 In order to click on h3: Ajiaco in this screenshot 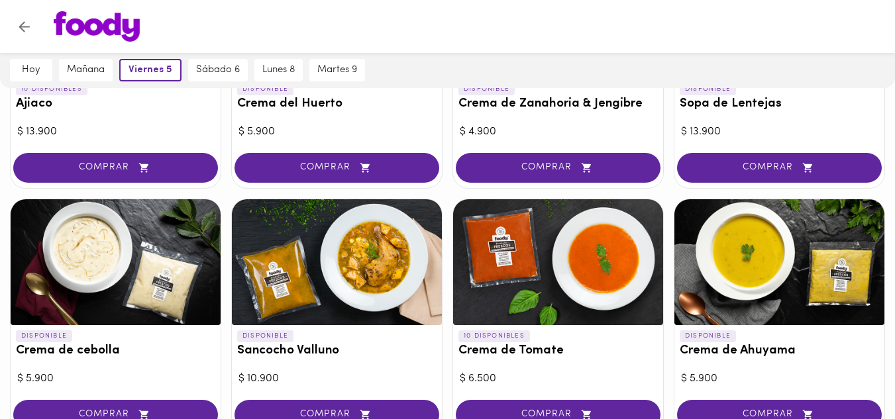, I will do `click(115, 104)`.